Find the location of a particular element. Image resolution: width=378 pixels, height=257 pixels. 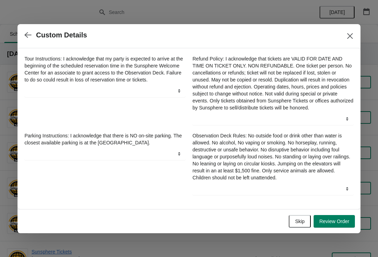

button: Skip is located at coordinates (300, 221).